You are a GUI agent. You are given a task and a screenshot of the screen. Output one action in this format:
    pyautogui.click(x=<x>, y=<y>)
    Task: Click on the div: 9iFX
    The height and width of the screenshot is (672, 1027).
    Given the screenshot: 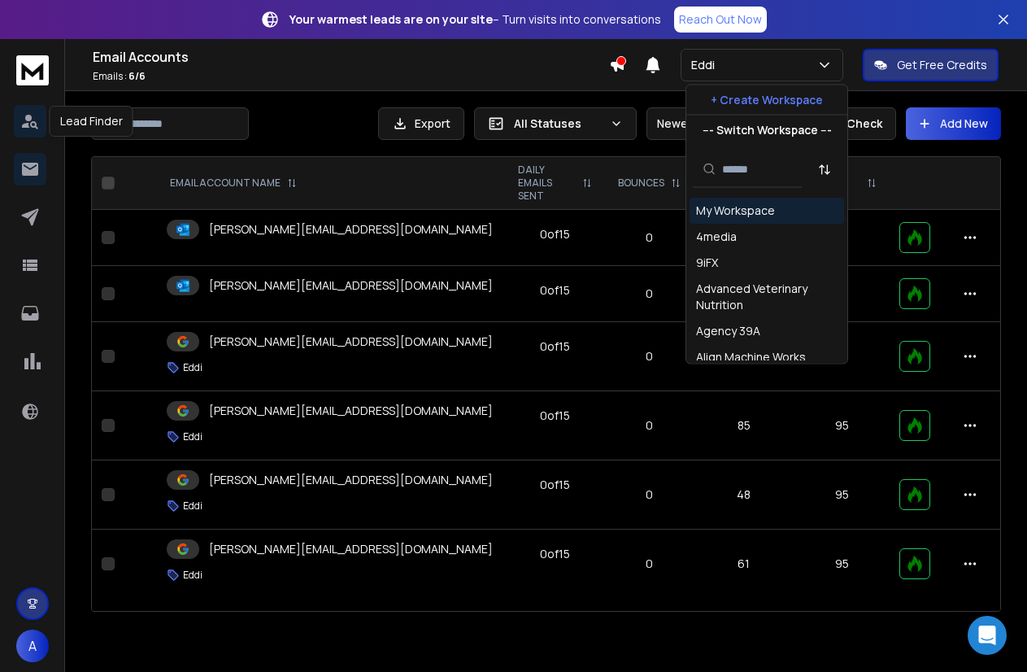 What is the action you would take?
    pyautogui.click(x=707, y=263)
    